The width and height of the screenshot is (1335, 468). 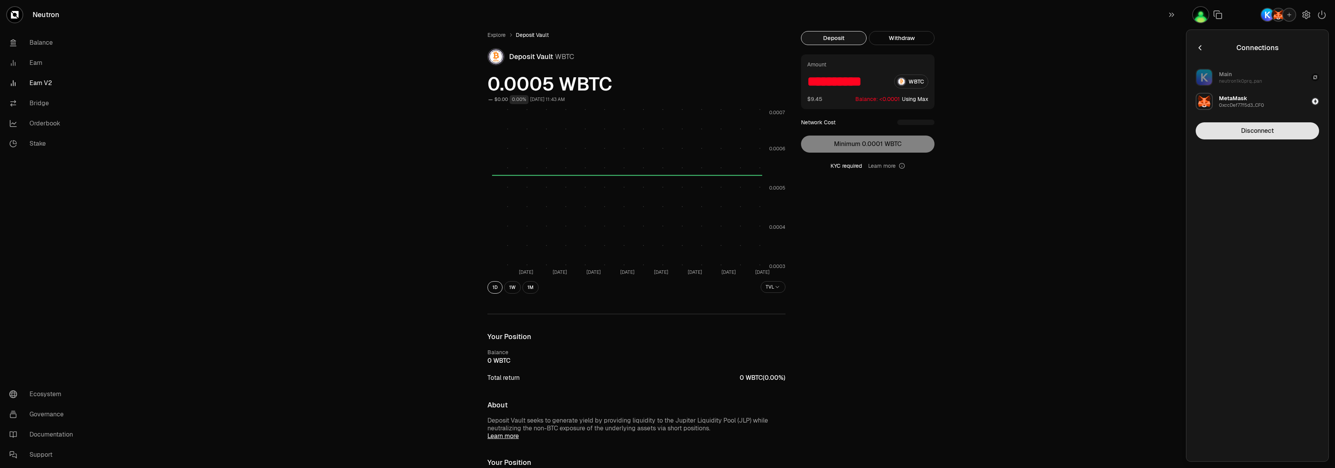 What do you see at coordinates (43, 144) in the screenshot?
I see `a: Stake` at bounding box center [43, 144].